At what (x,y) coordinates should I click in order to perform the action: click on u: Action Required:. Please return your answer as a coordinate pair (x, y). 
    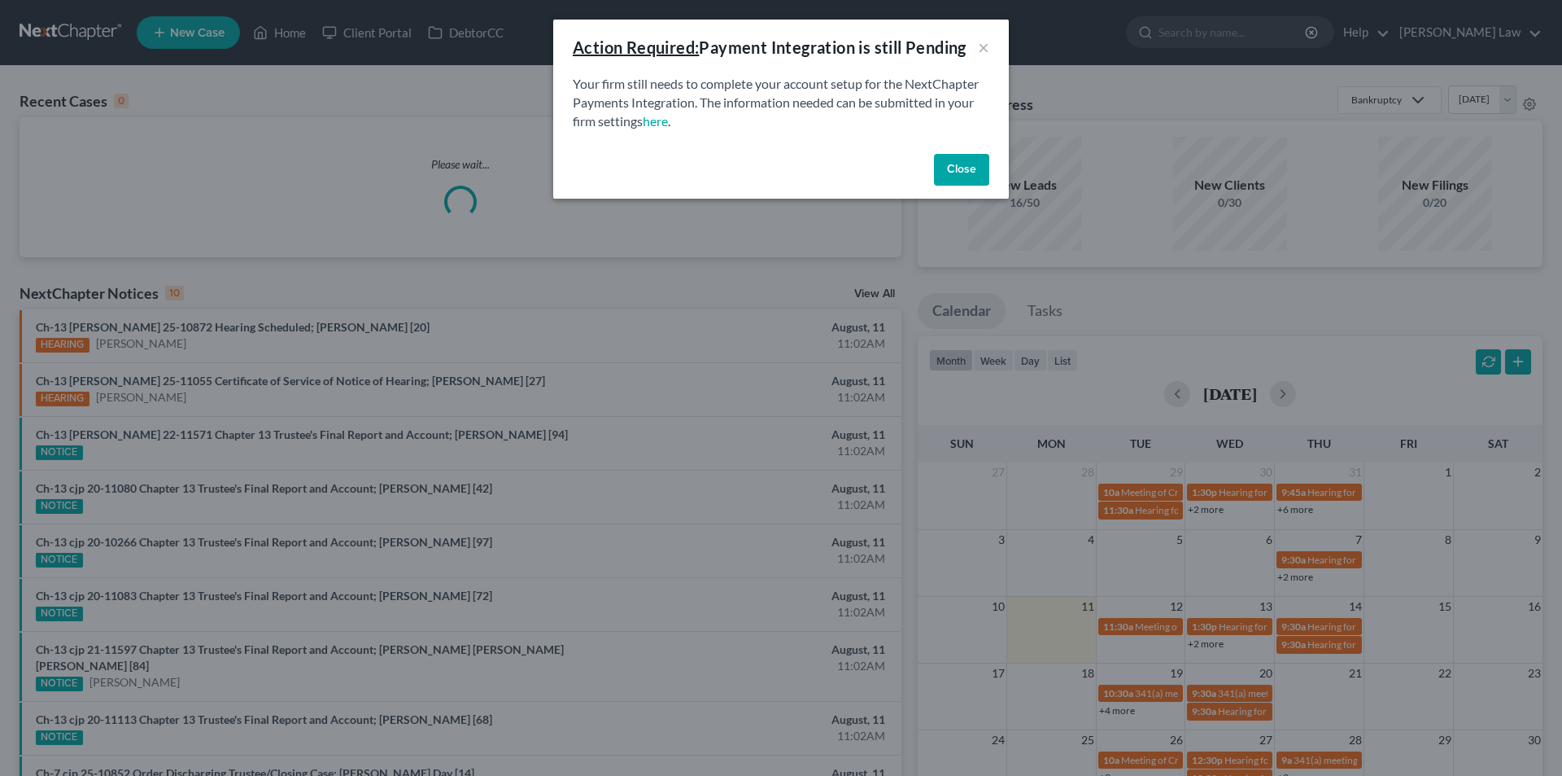
    Looking at the image, I should click on (636, 47).